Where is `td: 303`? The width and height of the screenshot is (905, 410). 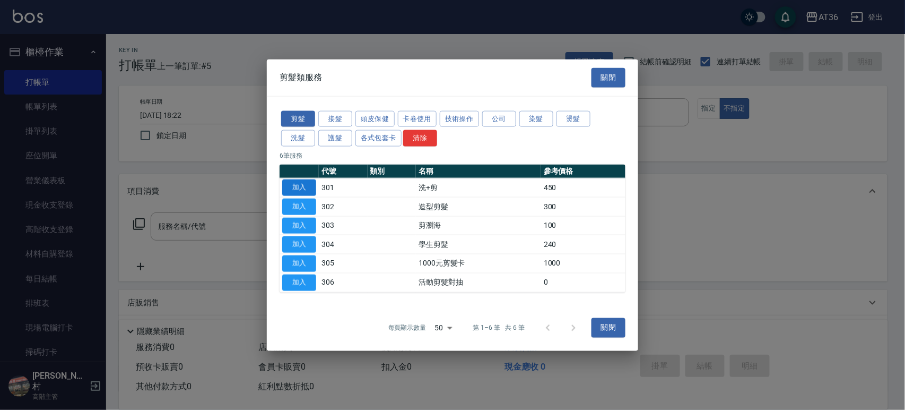 td: 303 is located at coordinates (343, 225).